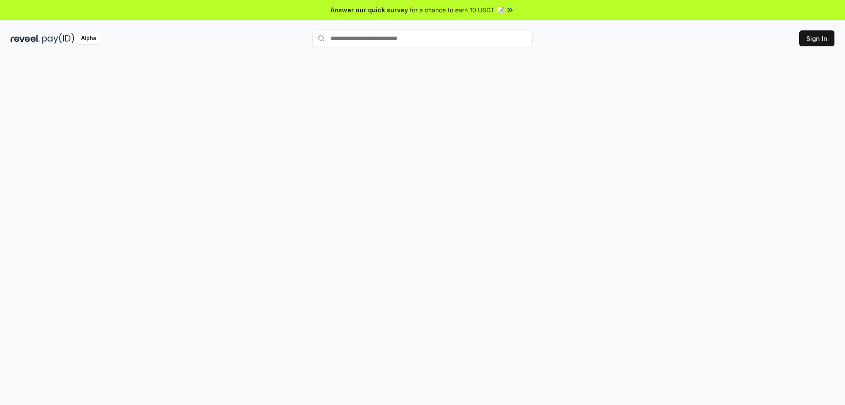  I want to click on div: Alpha, so click(88, 38).